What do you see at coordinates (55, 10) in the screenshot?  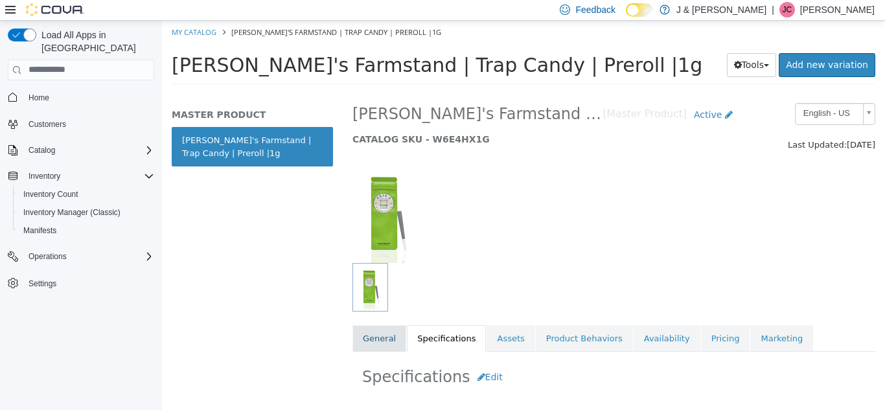 I see `img: Cova` at bounding box center [55, 10].